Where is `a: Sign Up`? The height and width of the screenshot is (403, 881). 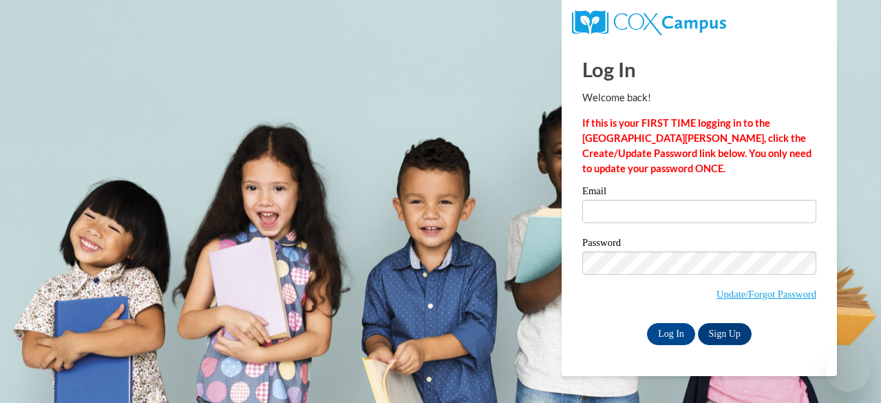 a: Sign Up is located at coordinates (725, 334).